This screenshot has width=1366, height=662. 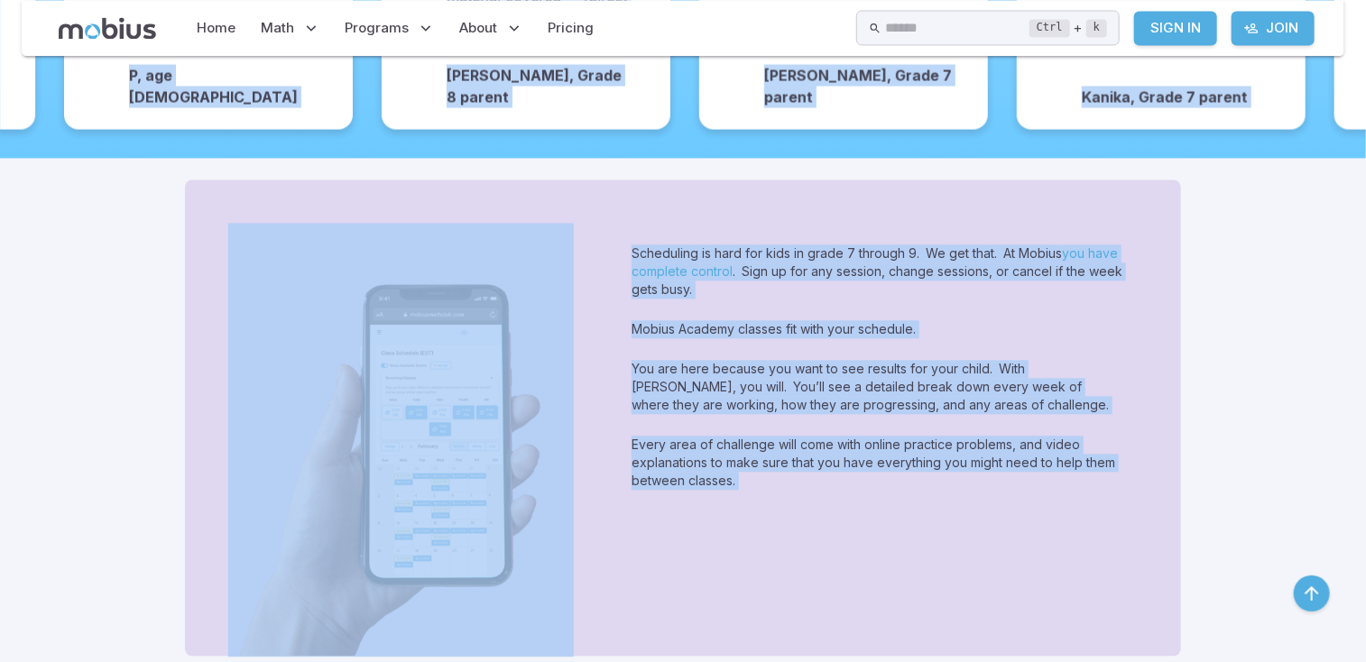 I want to click on p: Mobius Academy classes fit with your schedule., so click(x=877, y=329).